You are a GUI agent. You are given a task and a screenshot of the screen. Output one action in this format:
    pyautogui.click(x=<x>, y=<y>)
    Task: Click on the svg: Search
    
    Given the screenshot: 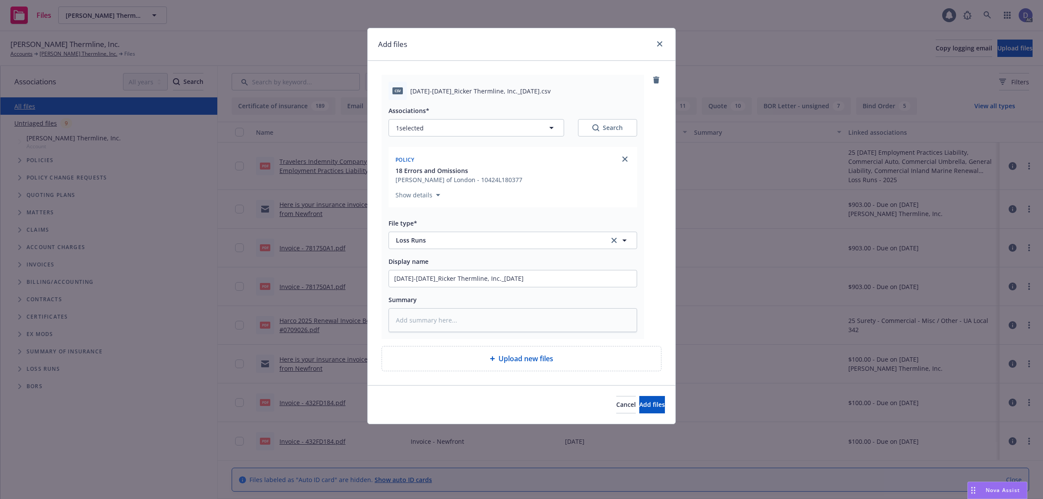 What is the action you would take?
    pyautogui.click(x=596, y=128)
    